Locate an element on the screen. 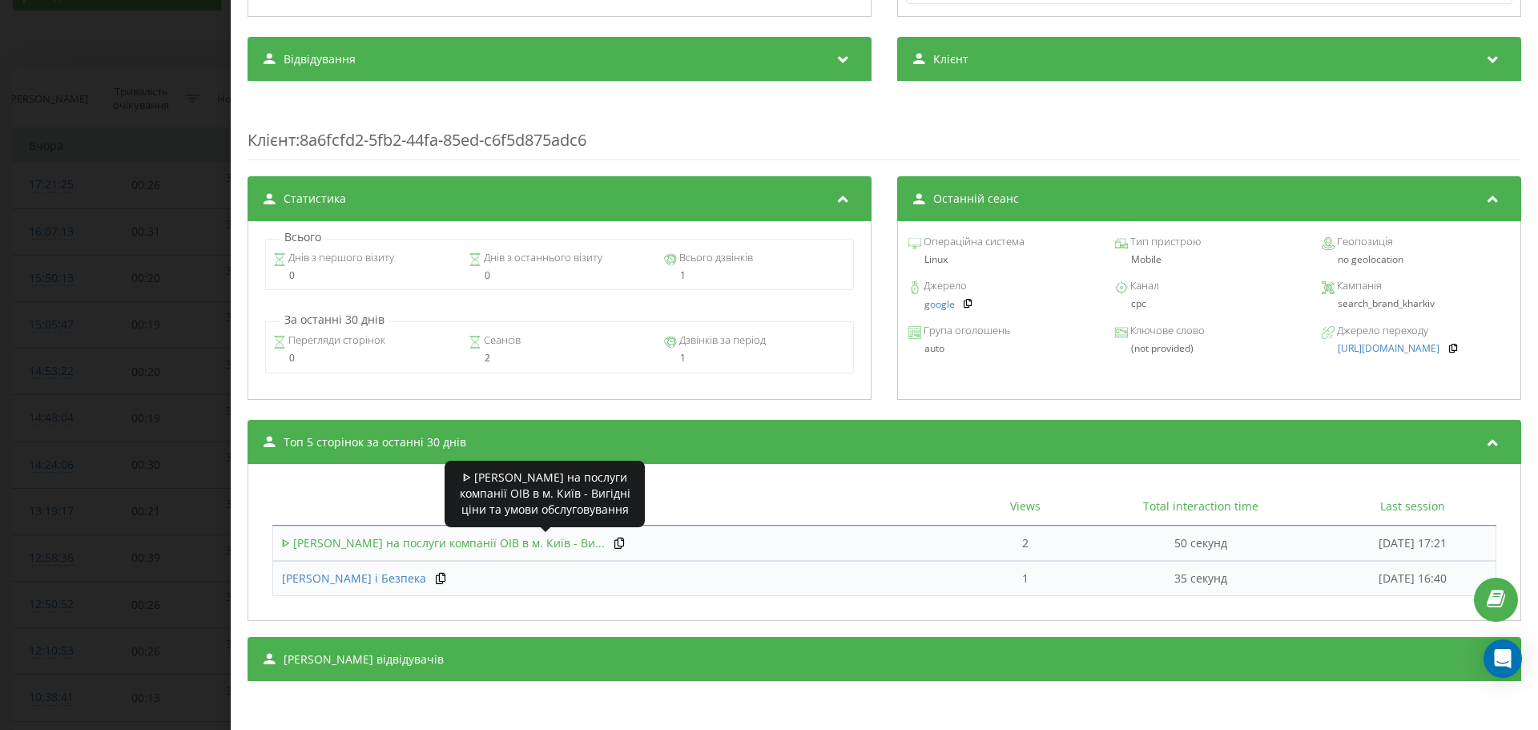 The width and height of the screenshot is (1538, 730). th: Views is located at coordinates (1025, 506).